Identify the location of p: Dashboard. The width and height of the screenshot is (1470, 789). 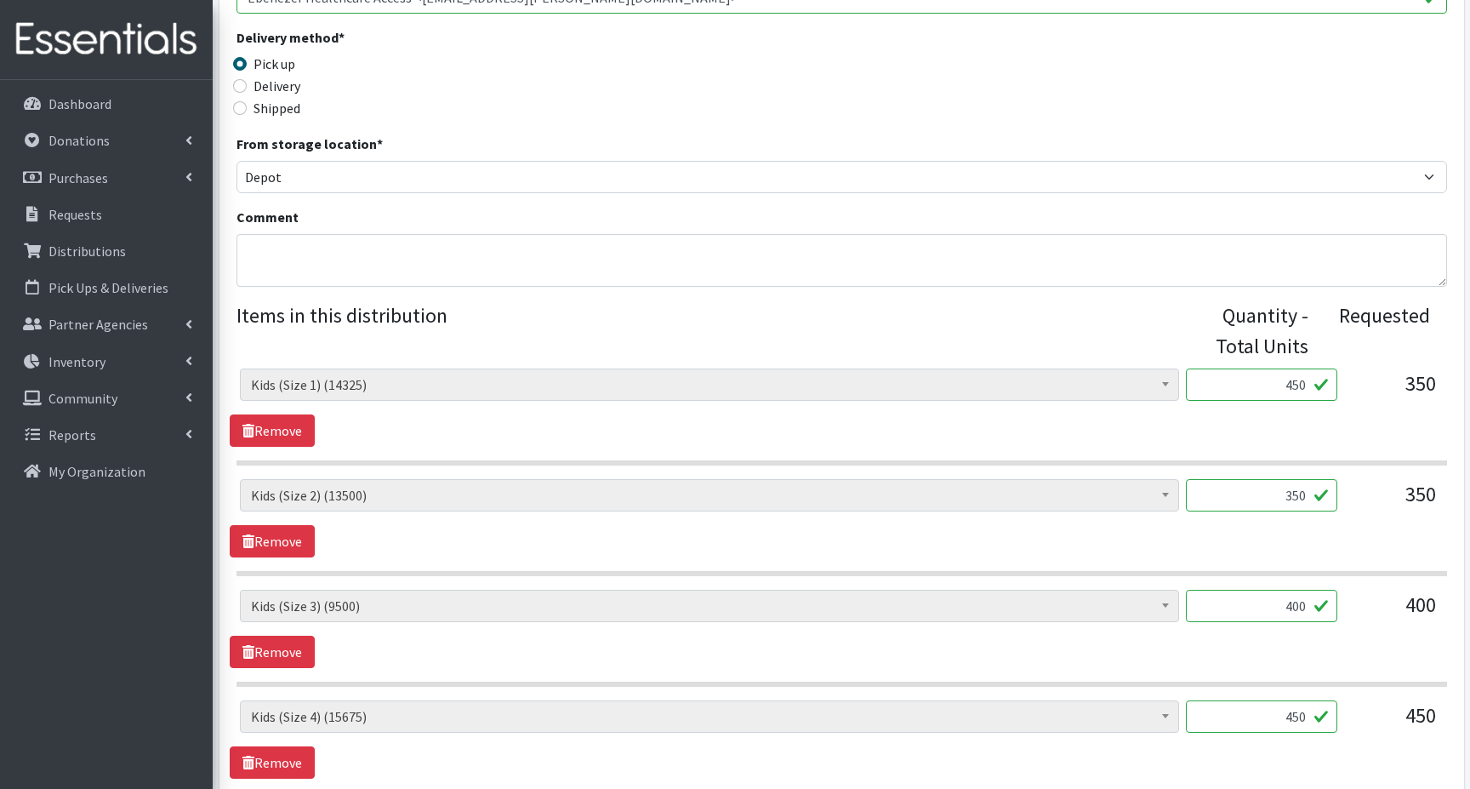
(80, 104).